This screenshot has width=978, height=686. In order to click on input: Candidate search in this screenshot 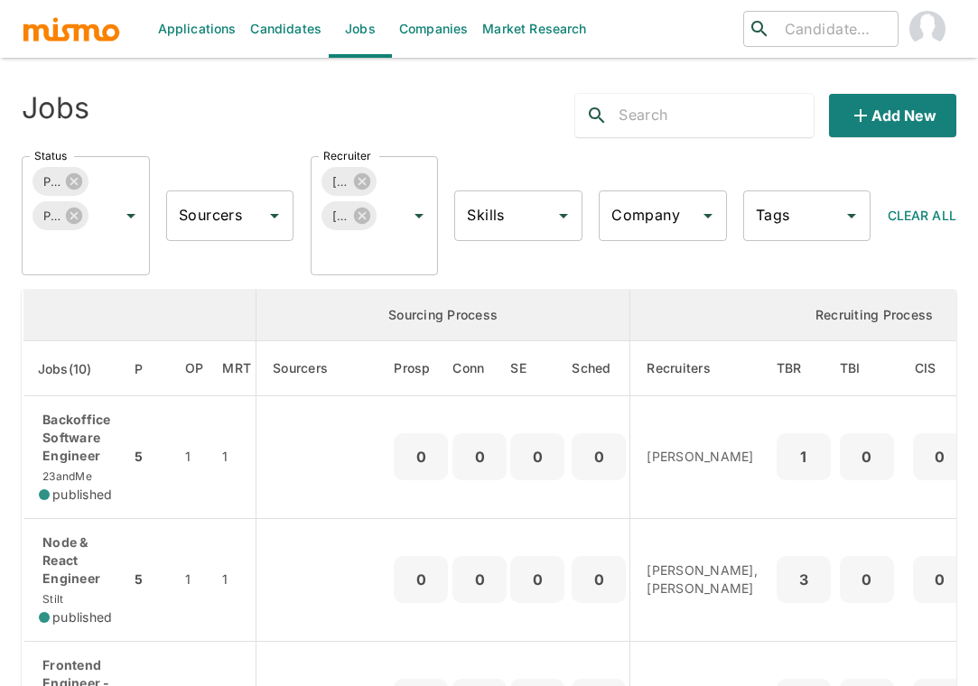, I will do `click(833, 29)`.